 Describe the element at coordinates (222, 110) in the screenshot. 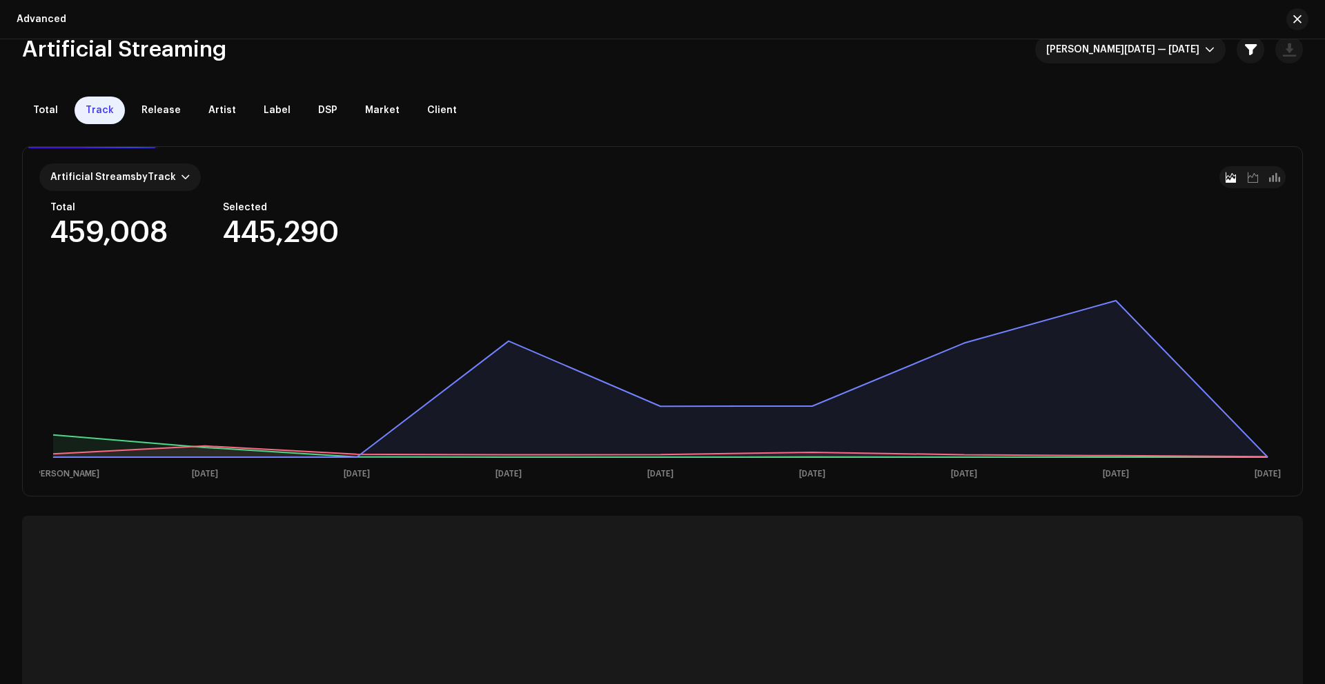

I see `span: Artist` at that location.